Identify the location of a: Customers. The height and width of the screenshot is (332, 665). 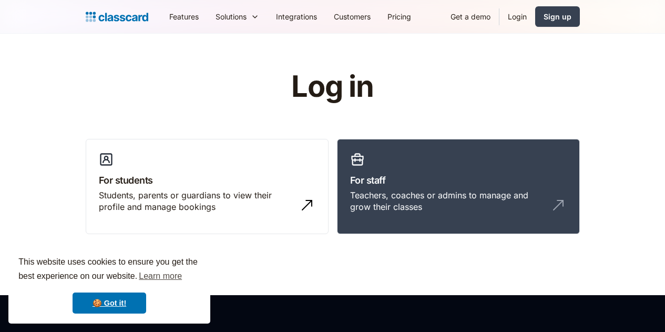
(352, 16).